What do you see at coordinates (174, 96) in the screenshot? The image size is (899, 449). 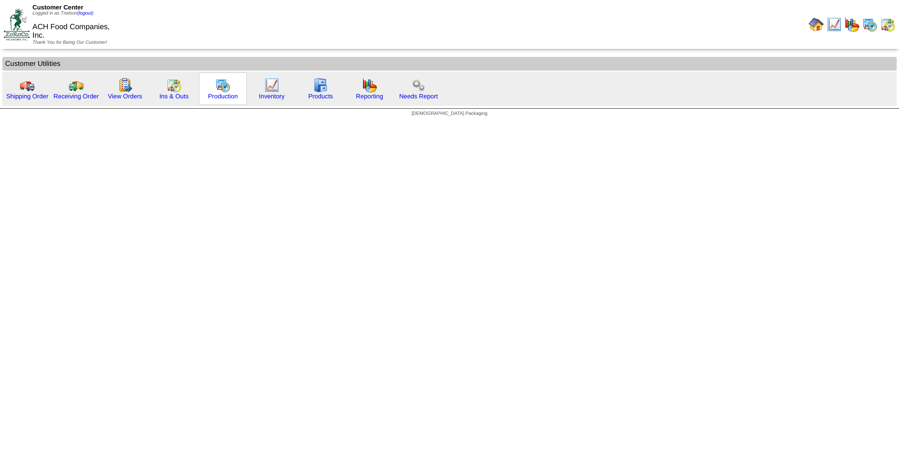 I see `a: Ins & Outs` at bounding box center [174, 96].